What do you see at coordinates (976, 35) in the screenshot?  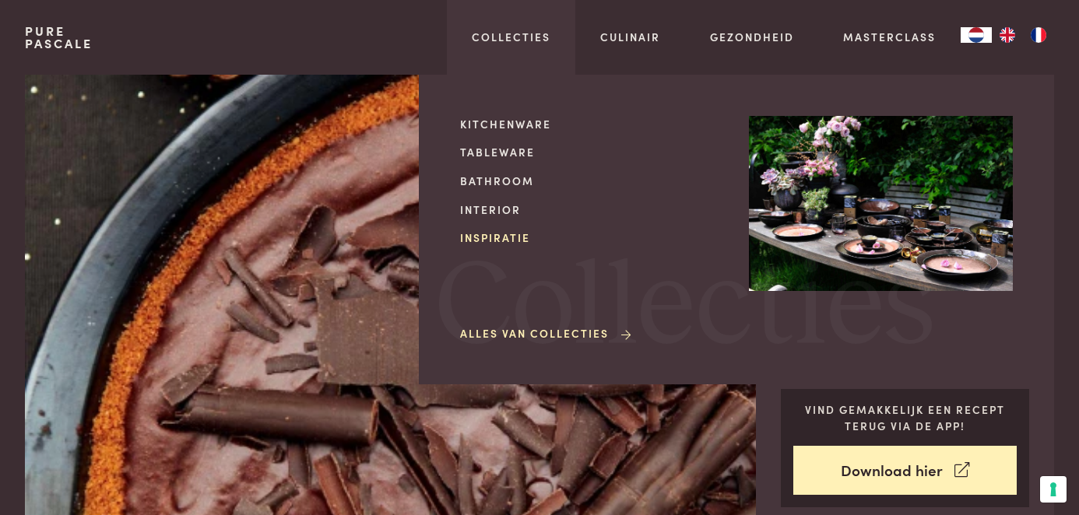 I see `div: Language` at bounding box center [976, 35].